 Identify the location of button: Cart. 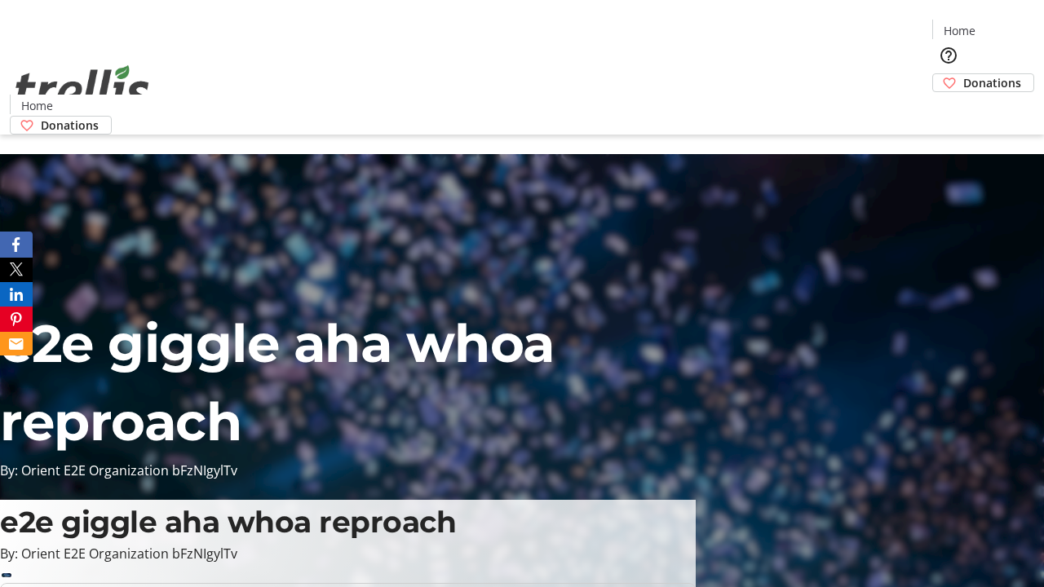
(949, 109).